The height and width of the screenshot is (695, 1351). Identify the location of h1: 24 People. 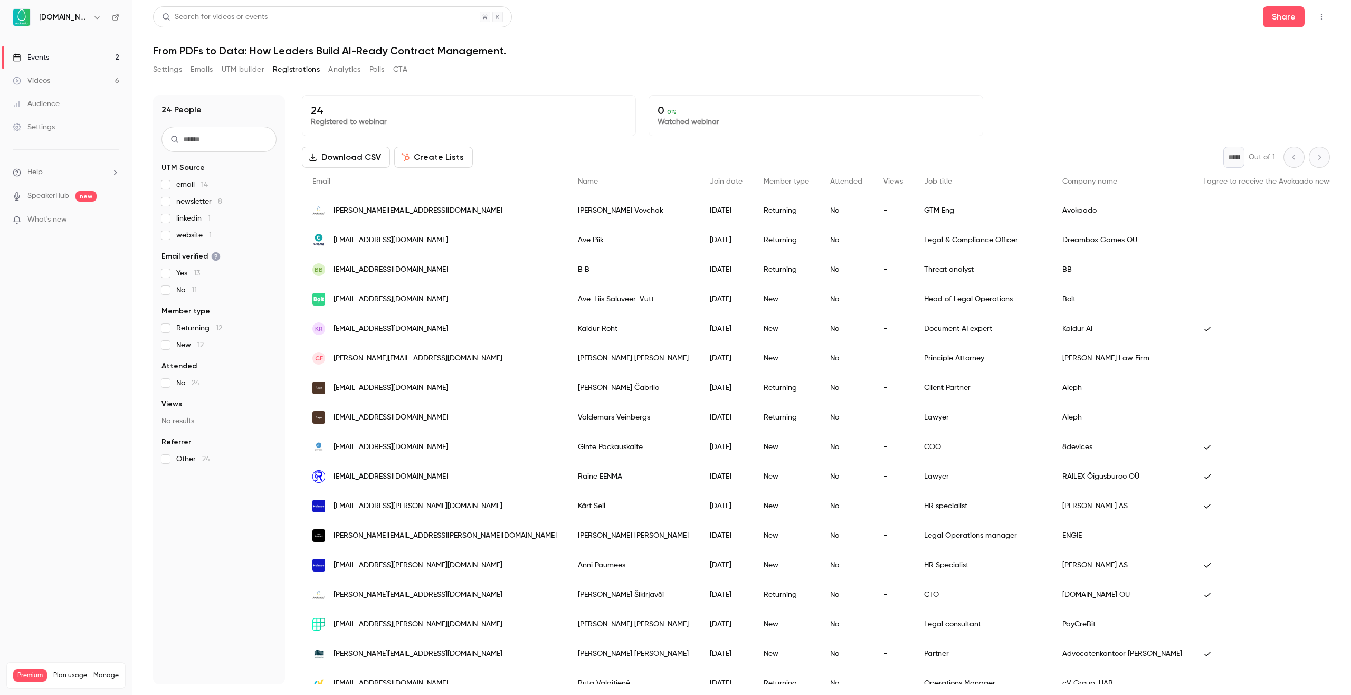
(181, 110).